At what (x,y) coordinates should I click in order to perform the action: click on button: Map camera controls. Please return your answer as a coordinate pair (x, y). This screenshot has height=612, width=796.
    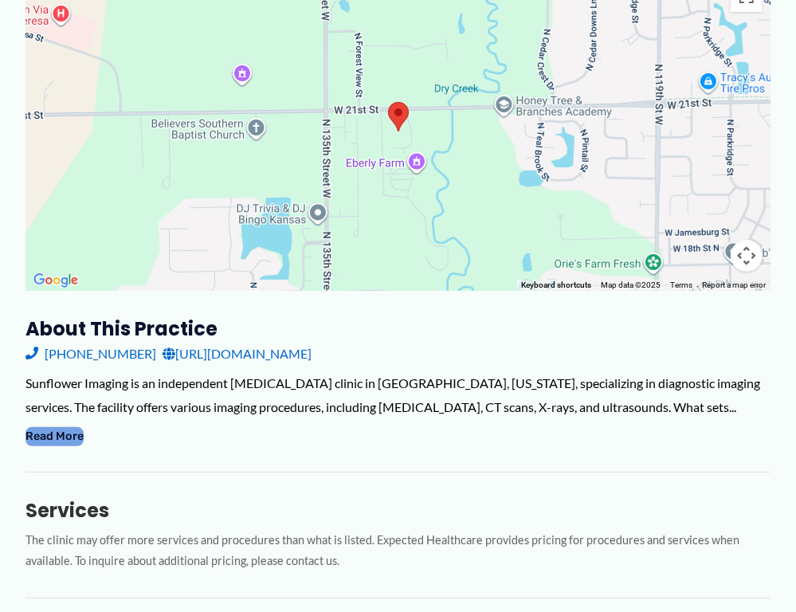
    Looking at the image, I should click on (747, 256).